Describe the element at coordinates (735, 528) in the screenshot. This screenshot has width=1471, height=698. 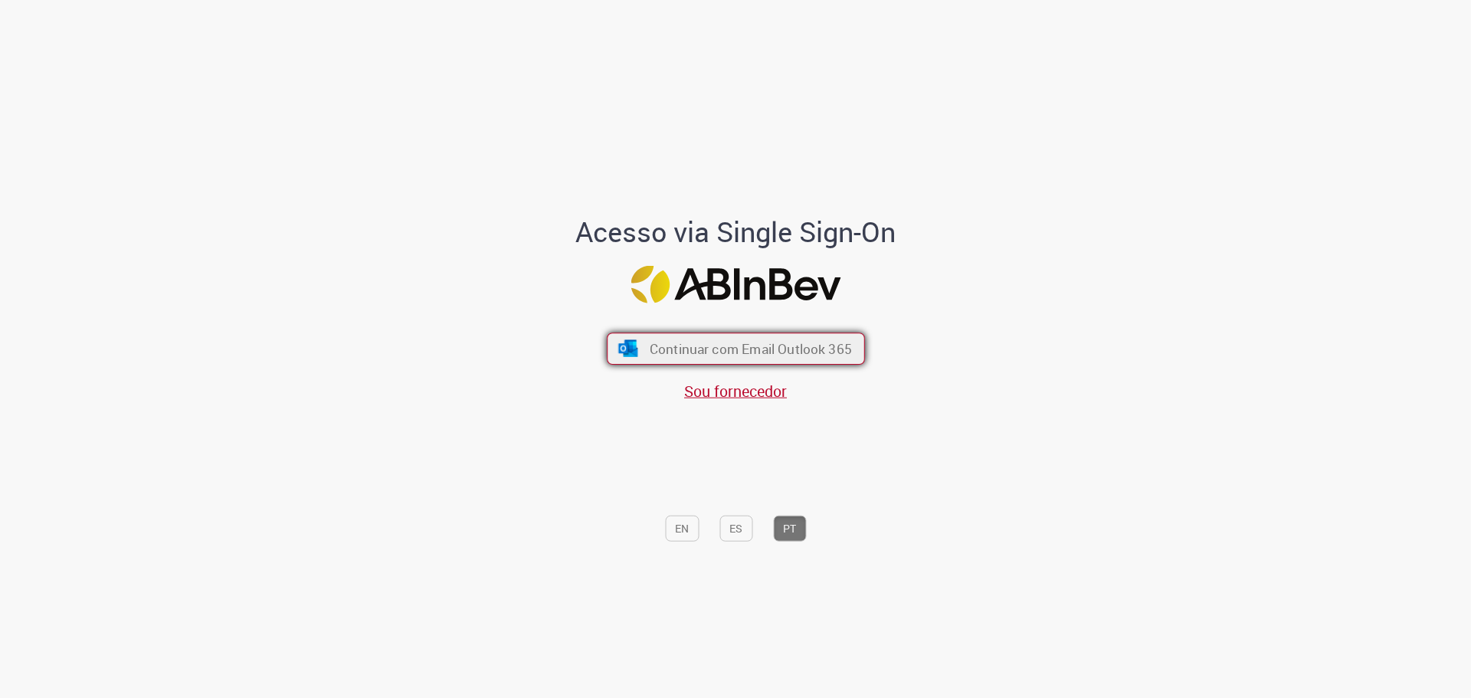
I see `button: ES` at that location.